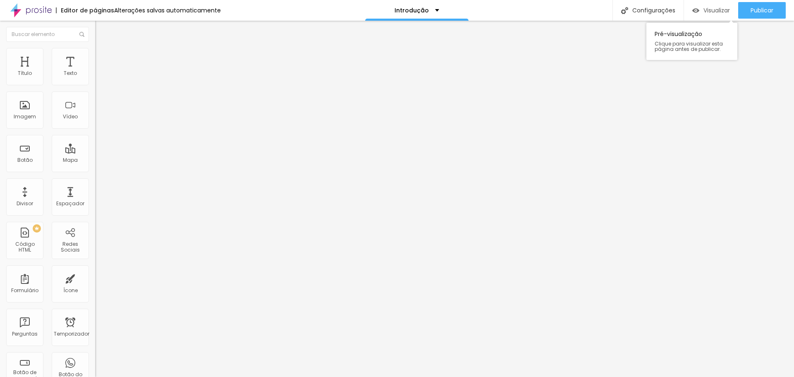 Image resolution: width=794 pixels, height=377 pixels. I want to click on font: Título, so click(25, 73).